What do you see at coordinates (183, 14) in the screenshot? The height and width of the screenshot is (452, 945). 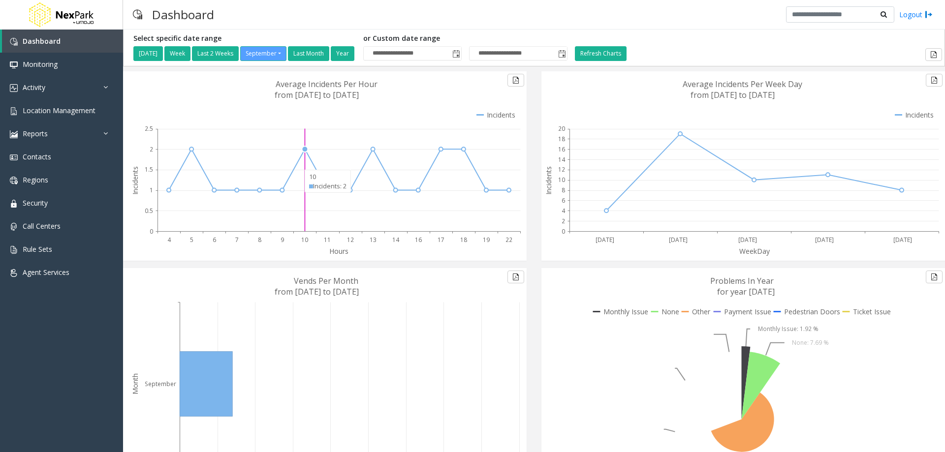 I see `h3: Dashboard` at bounding box center [183, 14].